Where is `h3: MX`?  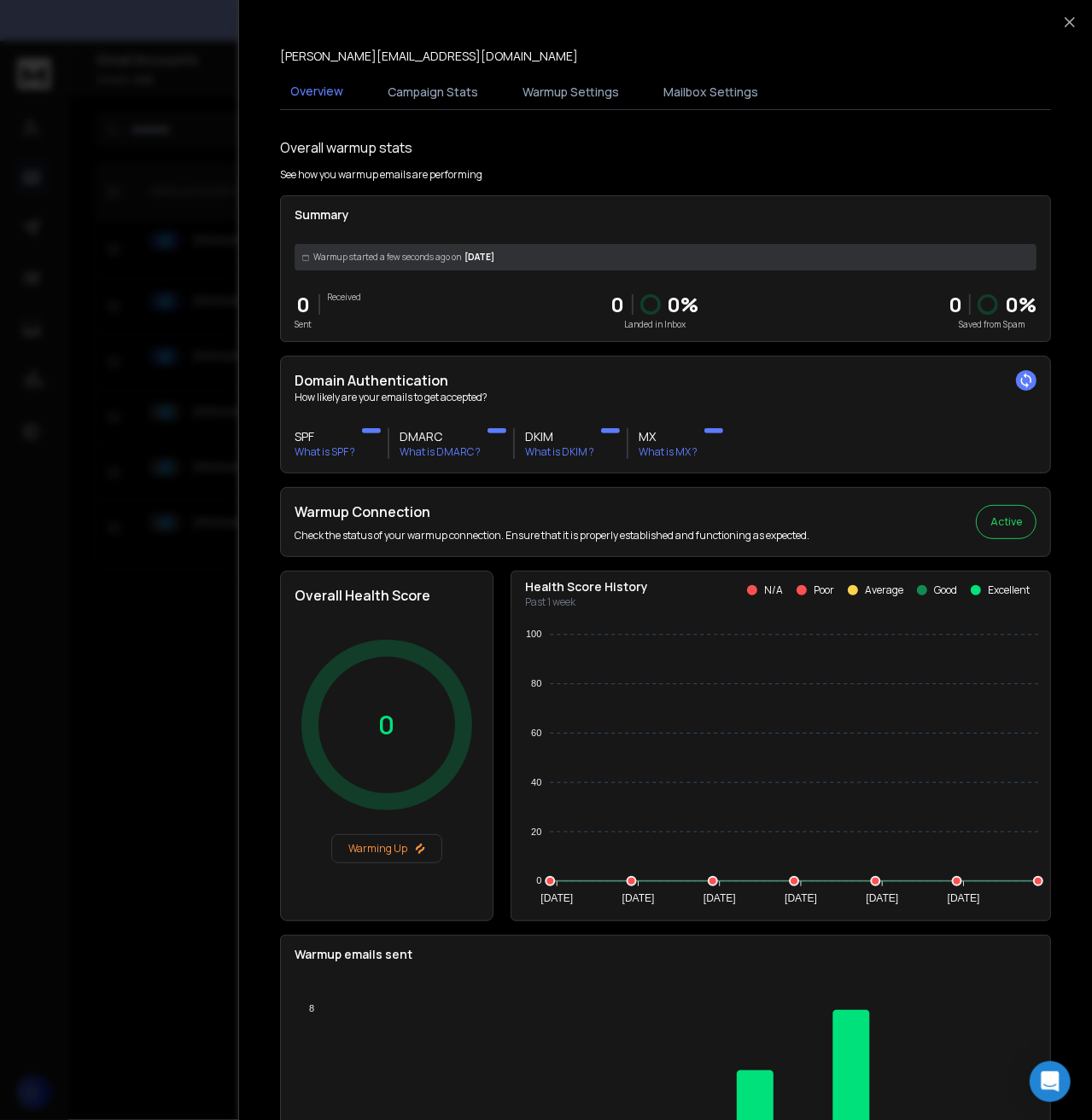
h3: MX is located at coordinates (667, 437).